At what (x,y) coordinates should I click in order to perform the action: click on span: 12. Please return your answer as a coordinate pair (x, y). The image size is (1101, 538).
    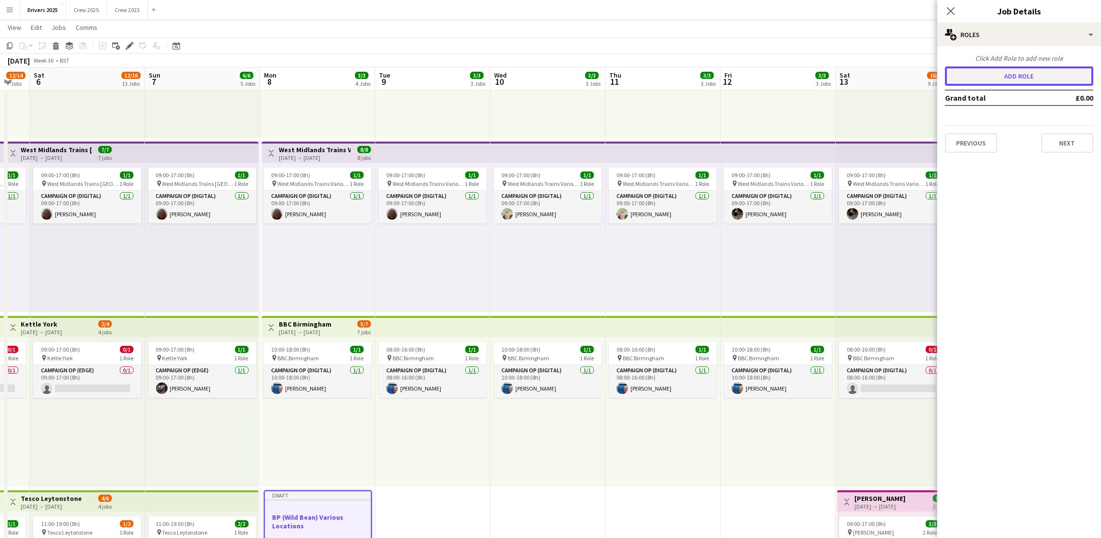
    Looking at the image, I should click on (727, 81).